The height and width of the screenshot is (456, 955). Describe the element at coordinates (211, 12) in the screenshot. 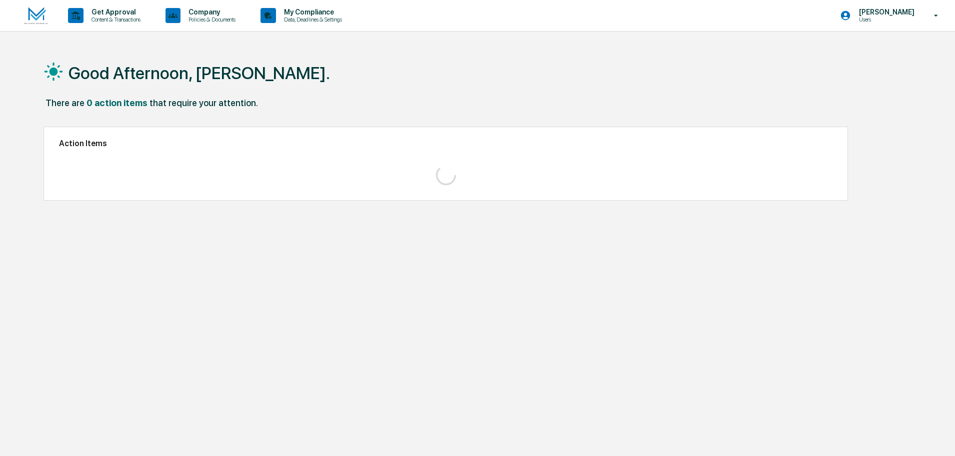

I see `p: Company` at that location.